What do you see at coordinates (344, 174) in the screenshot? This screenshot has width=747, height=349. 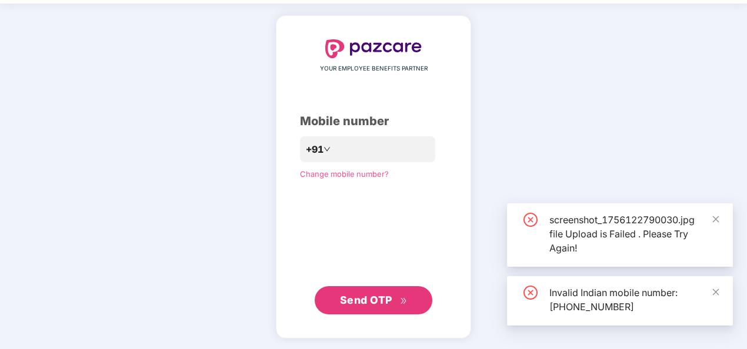 I see `a: Change mobile number?` at bounding box center [344, 174].